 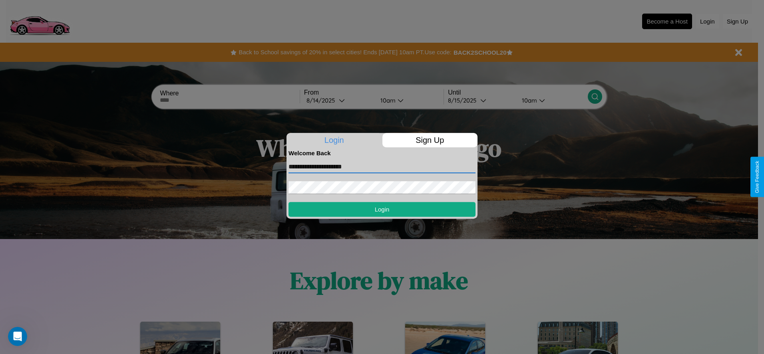 I want to click on div: Give Feedback, so click(x=757, y=177).